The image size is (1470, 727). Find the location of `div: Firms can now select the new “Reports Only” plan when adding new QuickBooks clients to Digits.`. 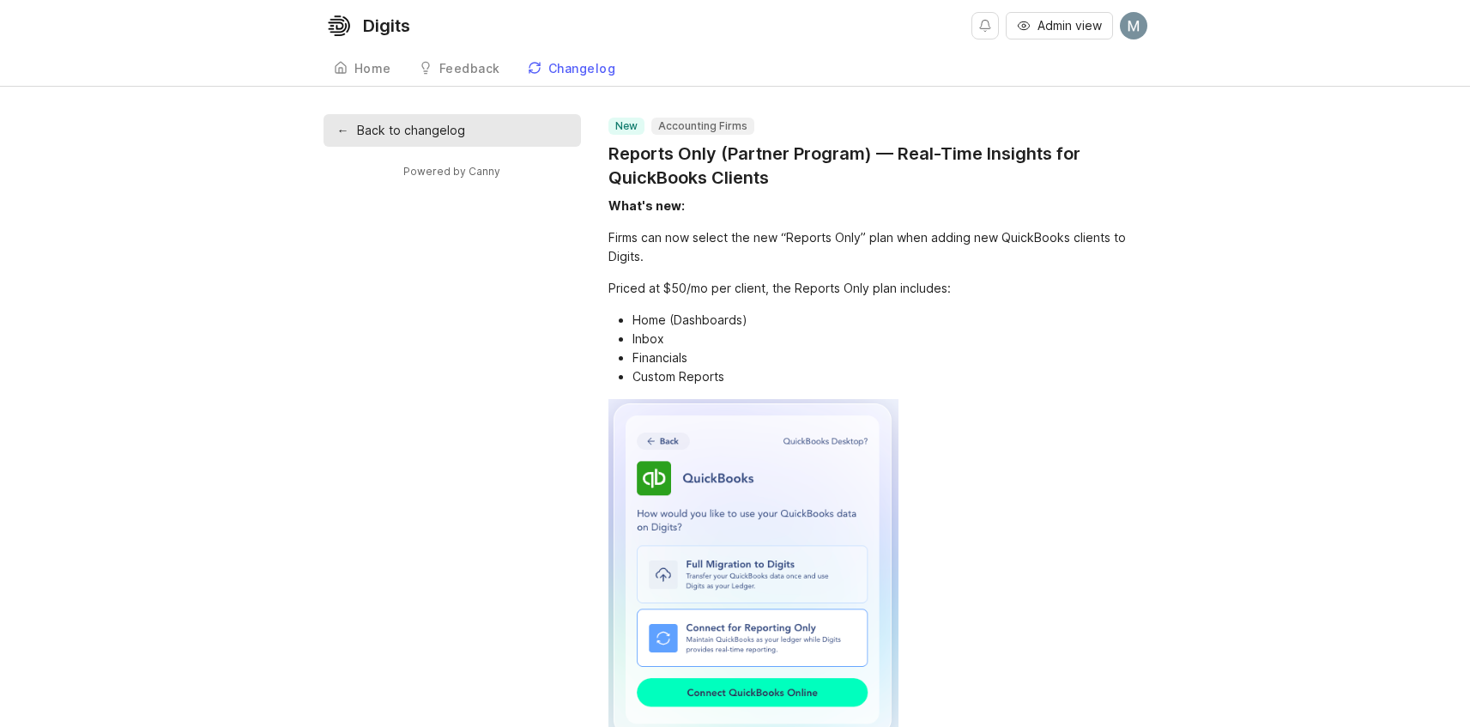

div: Firms can now select the new “Reports Only” plan when adding new QuickBooks clients to Digits. is located at coordinates (878, 247).